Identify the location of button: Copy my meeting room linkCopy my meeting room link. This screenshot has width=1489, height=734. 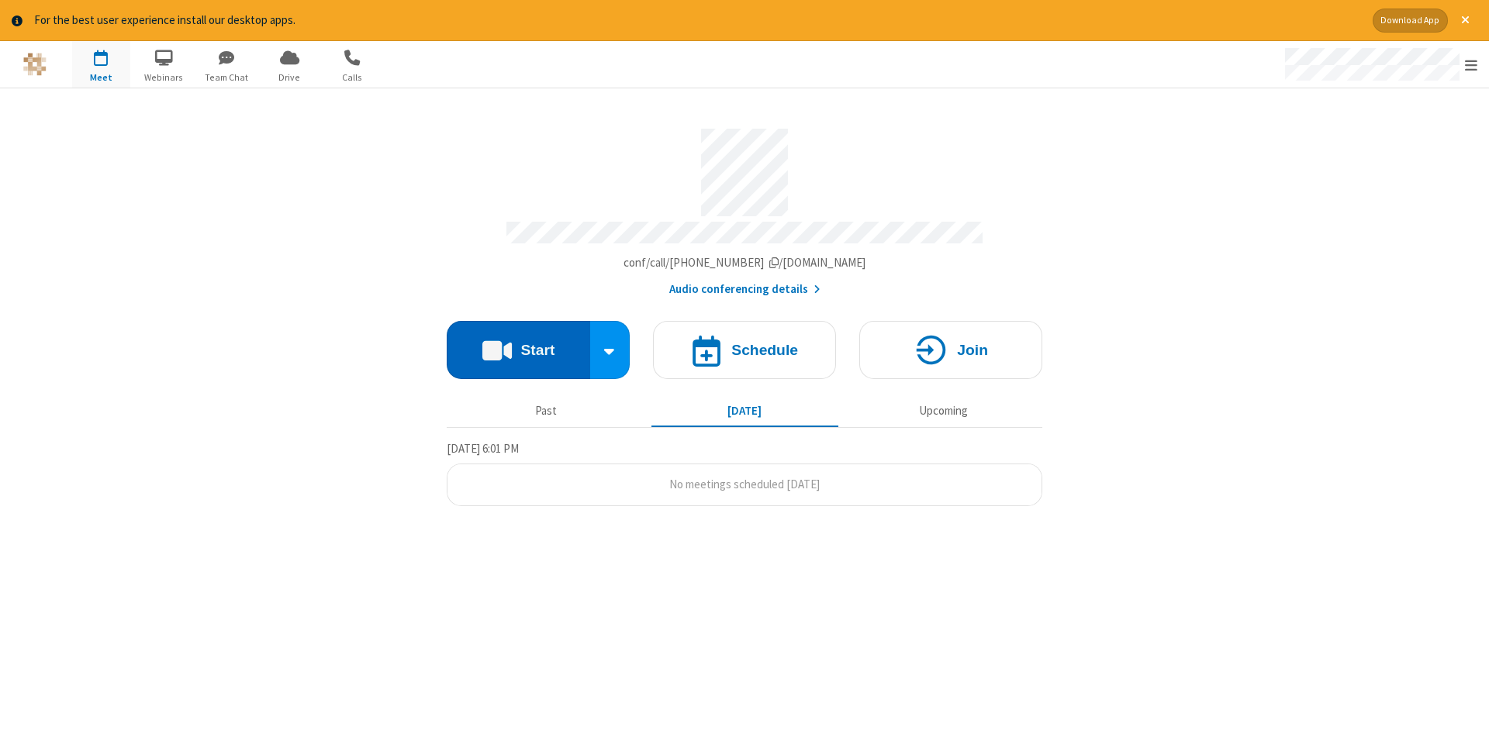
(744, 263).